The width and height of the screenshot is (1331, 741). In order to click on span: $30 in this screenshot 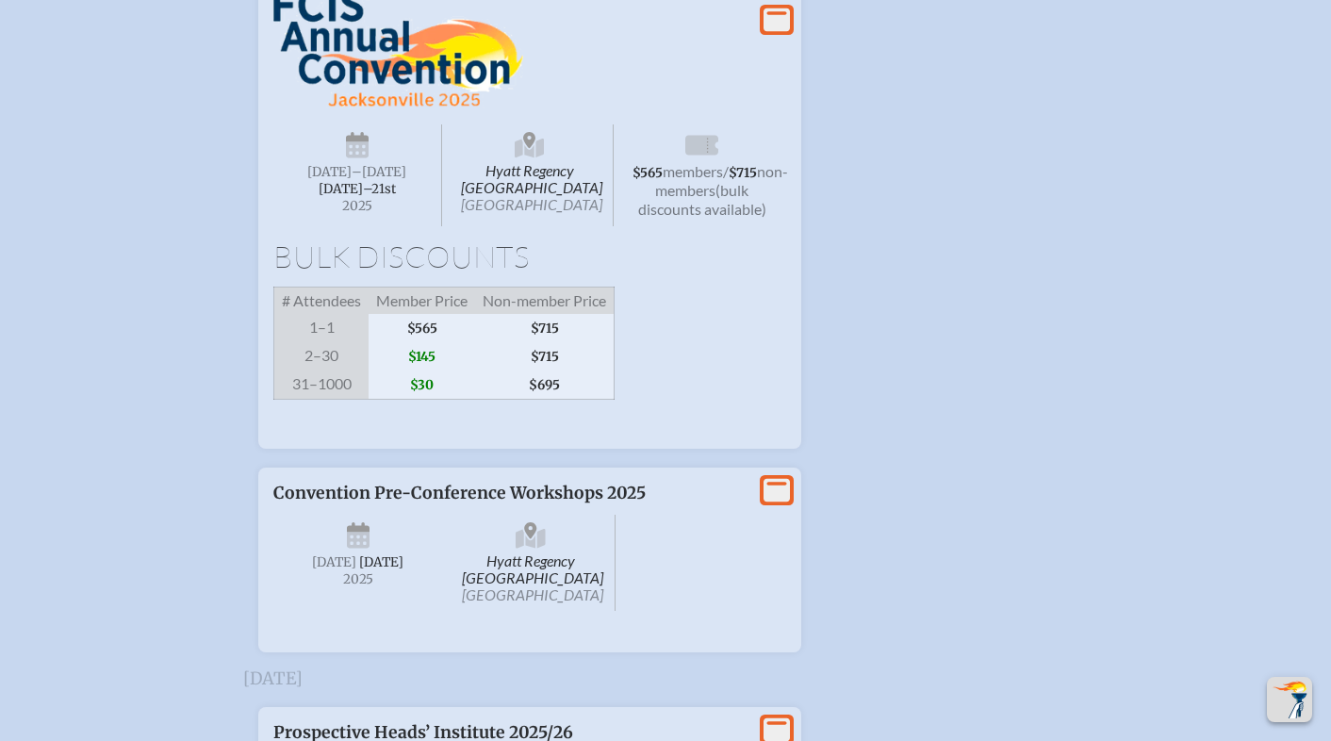, I will do `click(421, 385)`.